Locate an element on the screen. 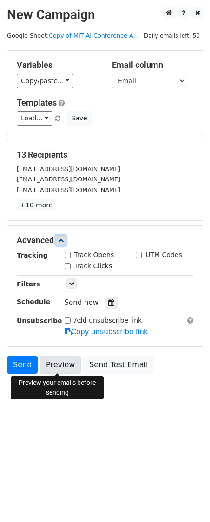  strong: Schedule is located at coordinates (33, 302).